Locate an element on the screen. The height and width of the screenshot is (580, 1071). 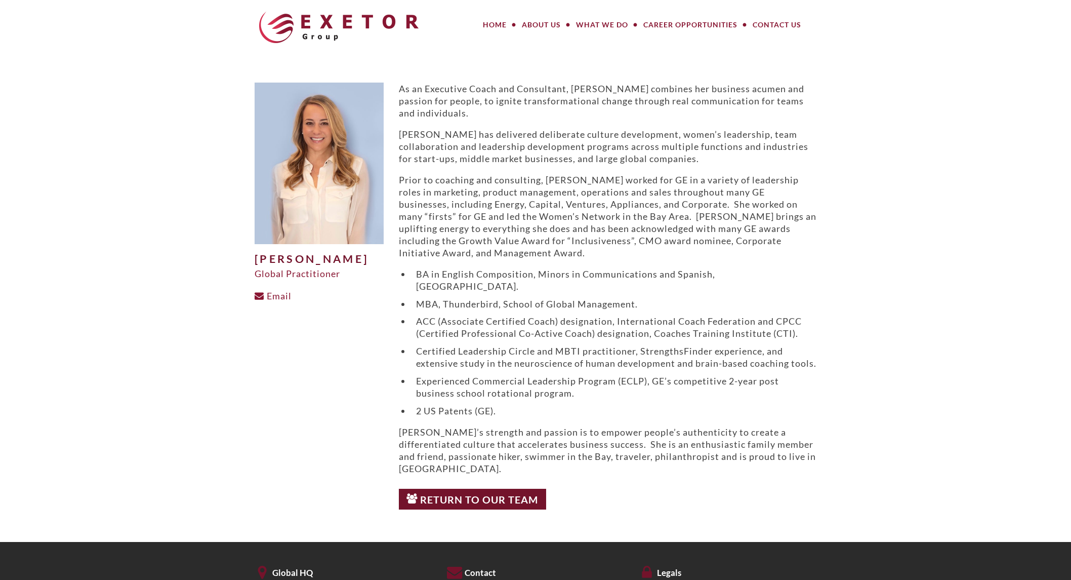
li: Experienced Commercial Leadership Program (ECLP), GE’s competitive 2-year post business school ro... is located at coordinates (614, 387).